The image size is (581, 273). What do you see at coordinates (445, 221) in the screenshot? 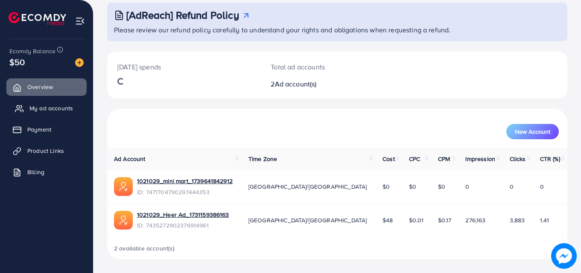
I see `span: $0.17` at bounding box center [445, 221].